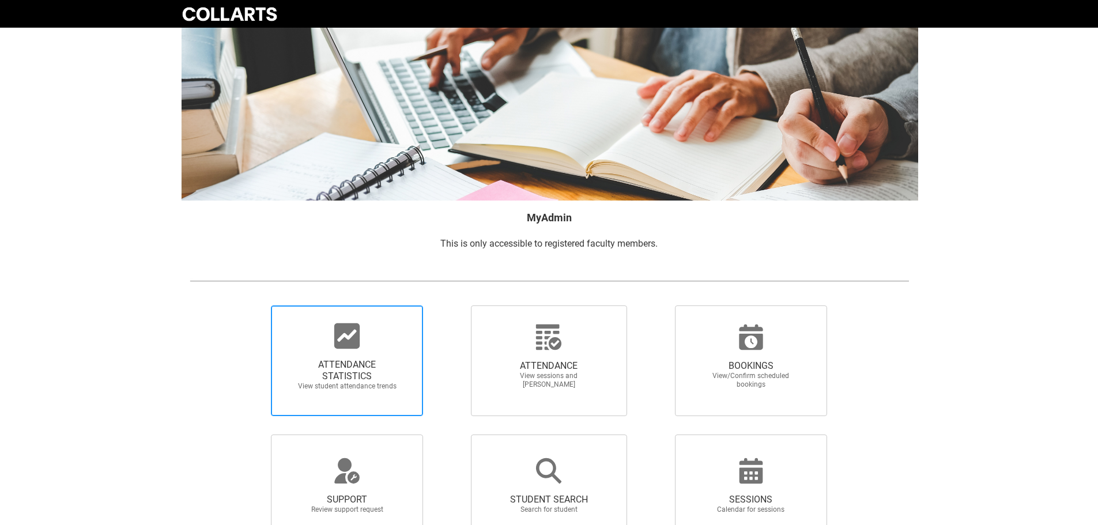  I want to click on span: View/Confirm scheduled bookings, so click(751, 381).